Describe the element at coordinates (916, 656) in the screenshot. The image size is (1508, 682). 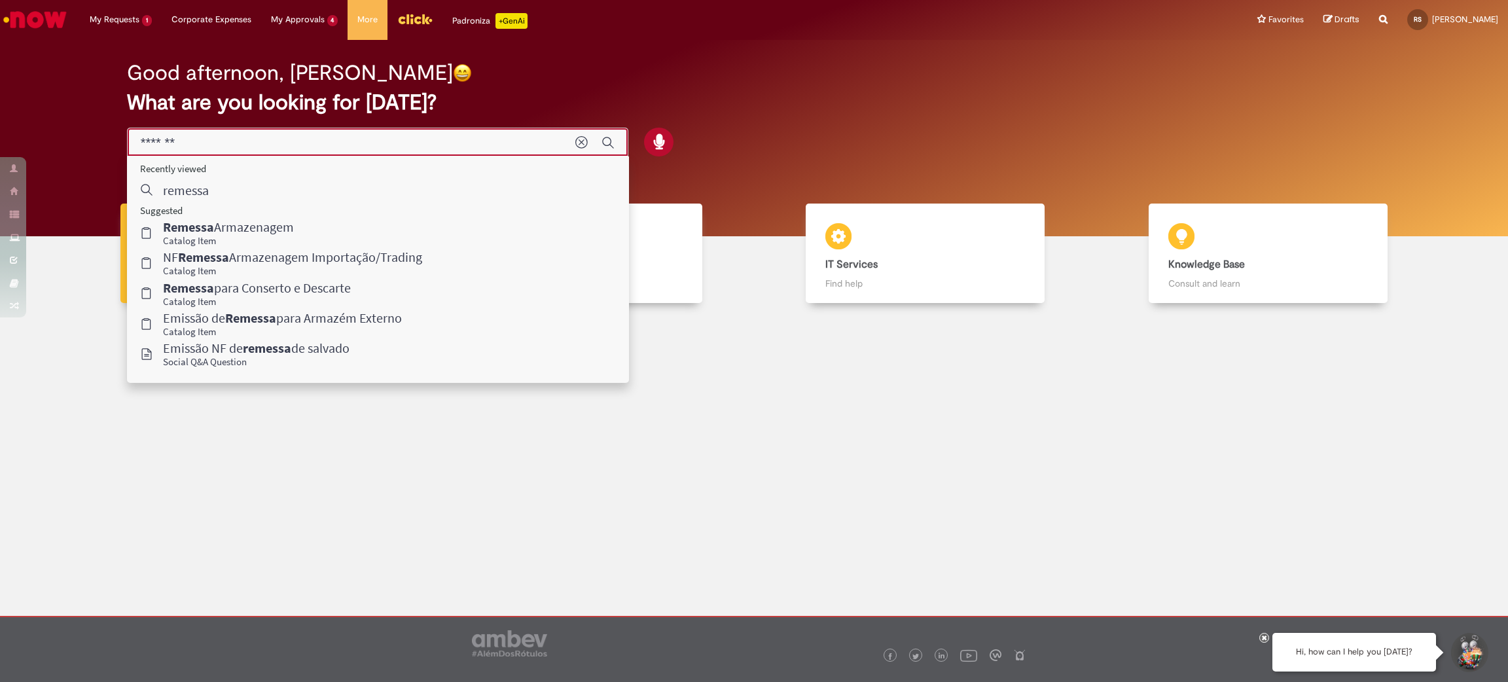
I see `img: logo_footer_twitter.png` at that location.